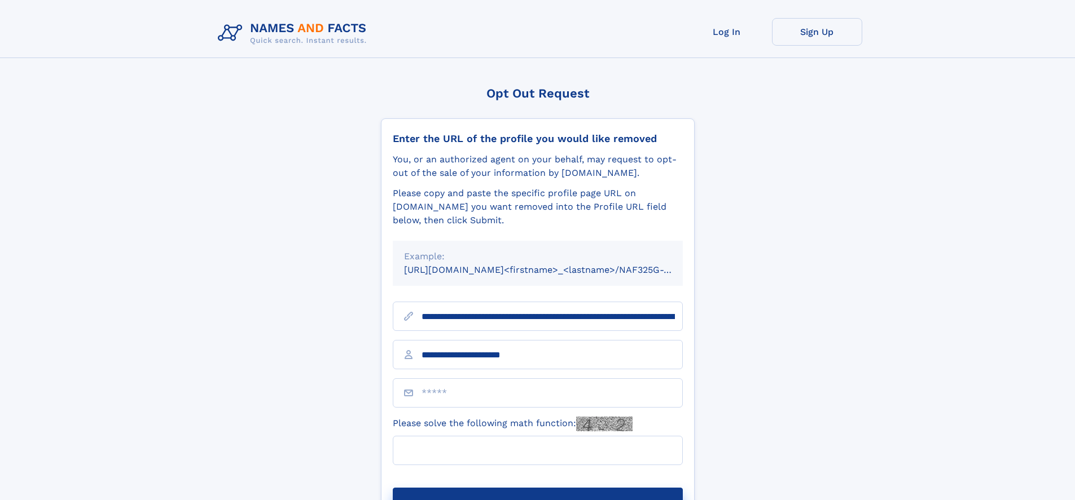 Image resolution: width=1075 pixels, height=500 pixels. Describe the element at coordinates (538, 166) in the screenshot. I see `div: You, or an authorized agent on your behalf, may request to opt-out of the sale of your informatio...` at that location.